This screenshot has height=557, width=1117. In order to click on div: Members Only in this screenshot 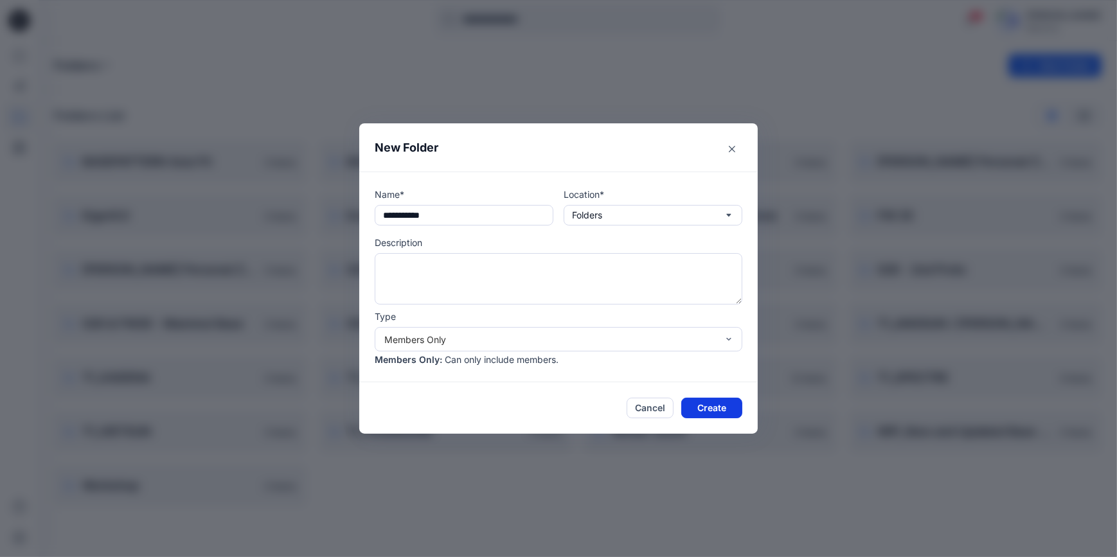, I will do `click(551, 339)`.